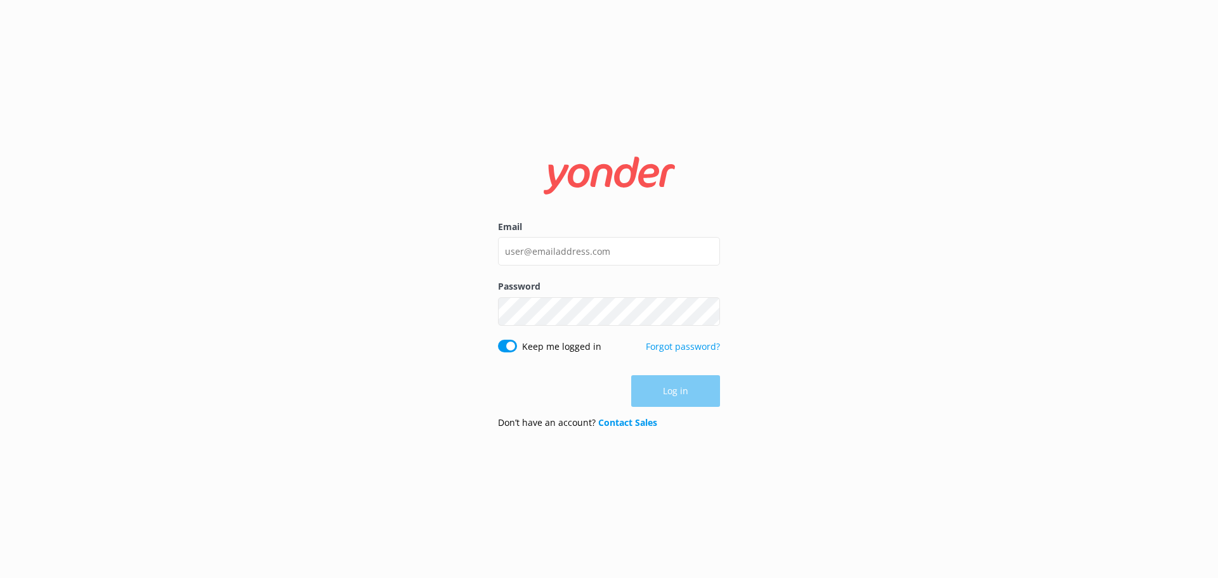  I want to click on p: Don’t have an account?, so click(577, 423).